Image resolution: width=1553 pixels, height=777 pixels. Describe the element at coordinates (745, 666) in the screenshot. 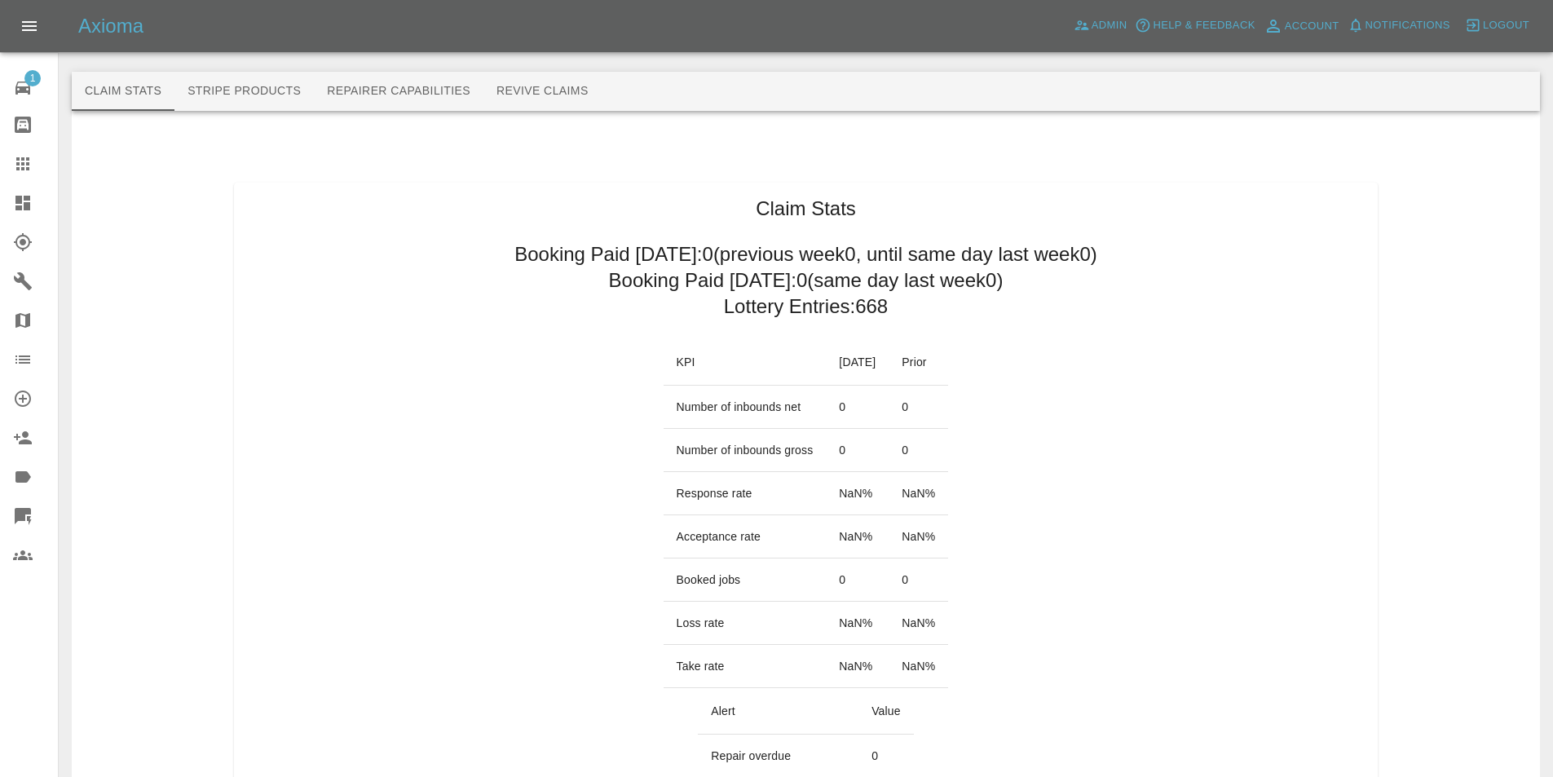

I see `td: Take rate` at that location.